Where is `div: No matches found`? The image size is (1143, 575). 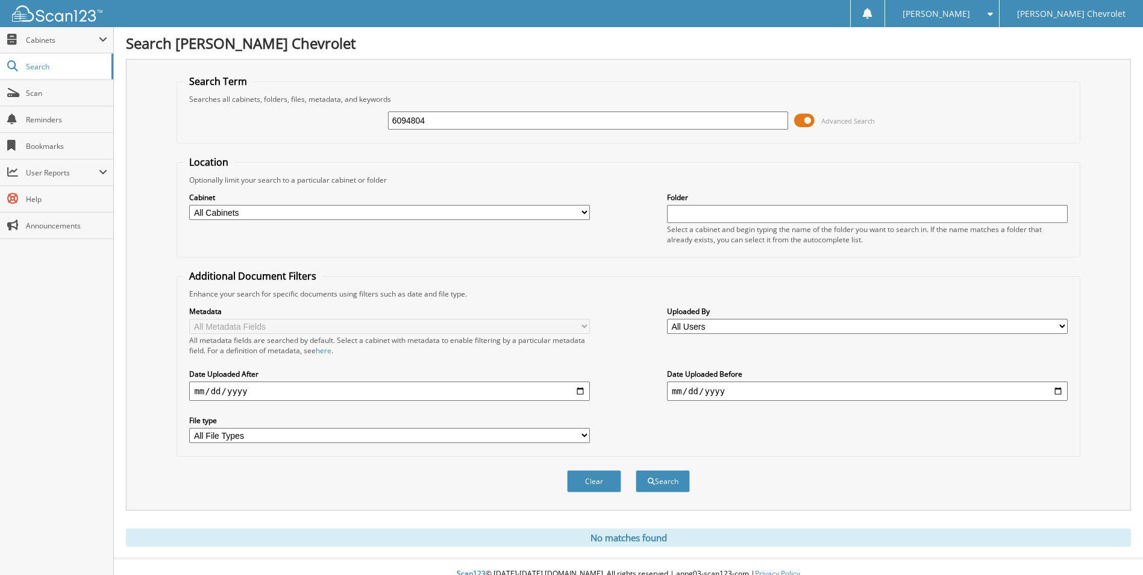 div: No matches found is located at coordinates (628, 537).